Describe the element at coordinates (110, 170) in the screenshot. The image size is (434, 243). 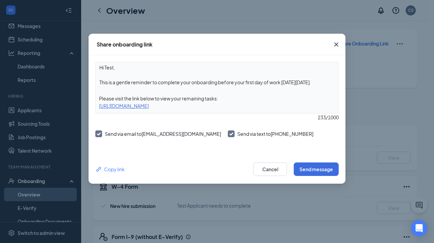
I see `button: Link Copy link` at that location.